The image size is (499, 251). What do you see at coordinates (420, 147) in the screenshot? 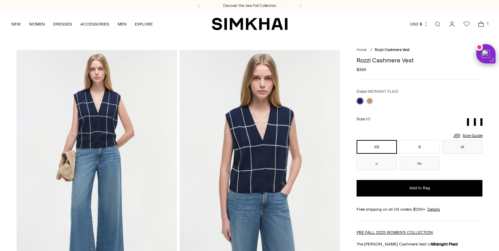
I see `button: S` at bounding box center [420, 147].